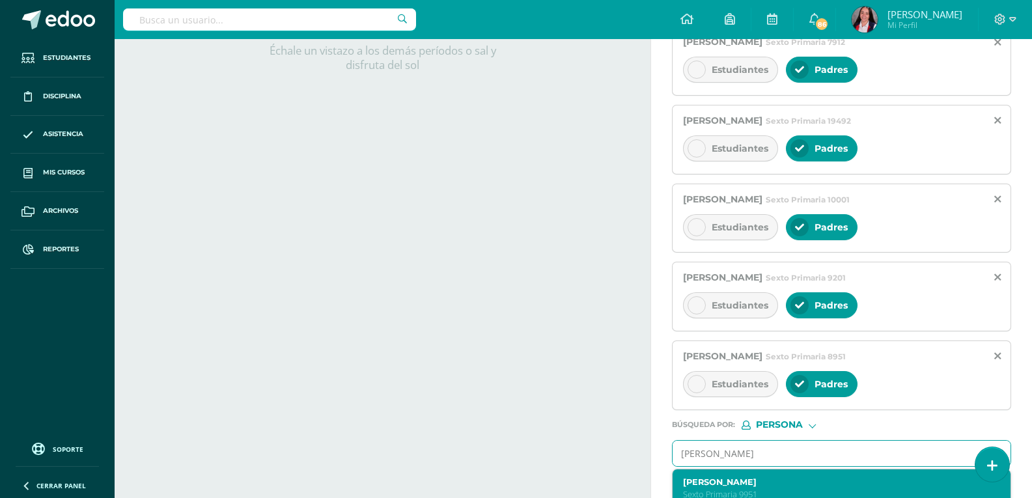 This screenshot has height=498, width=1032. What do you see at coordinates (269, 20) in the screenshot?
I see `input: Busca un usuario...` at bounding box center [269, 20].